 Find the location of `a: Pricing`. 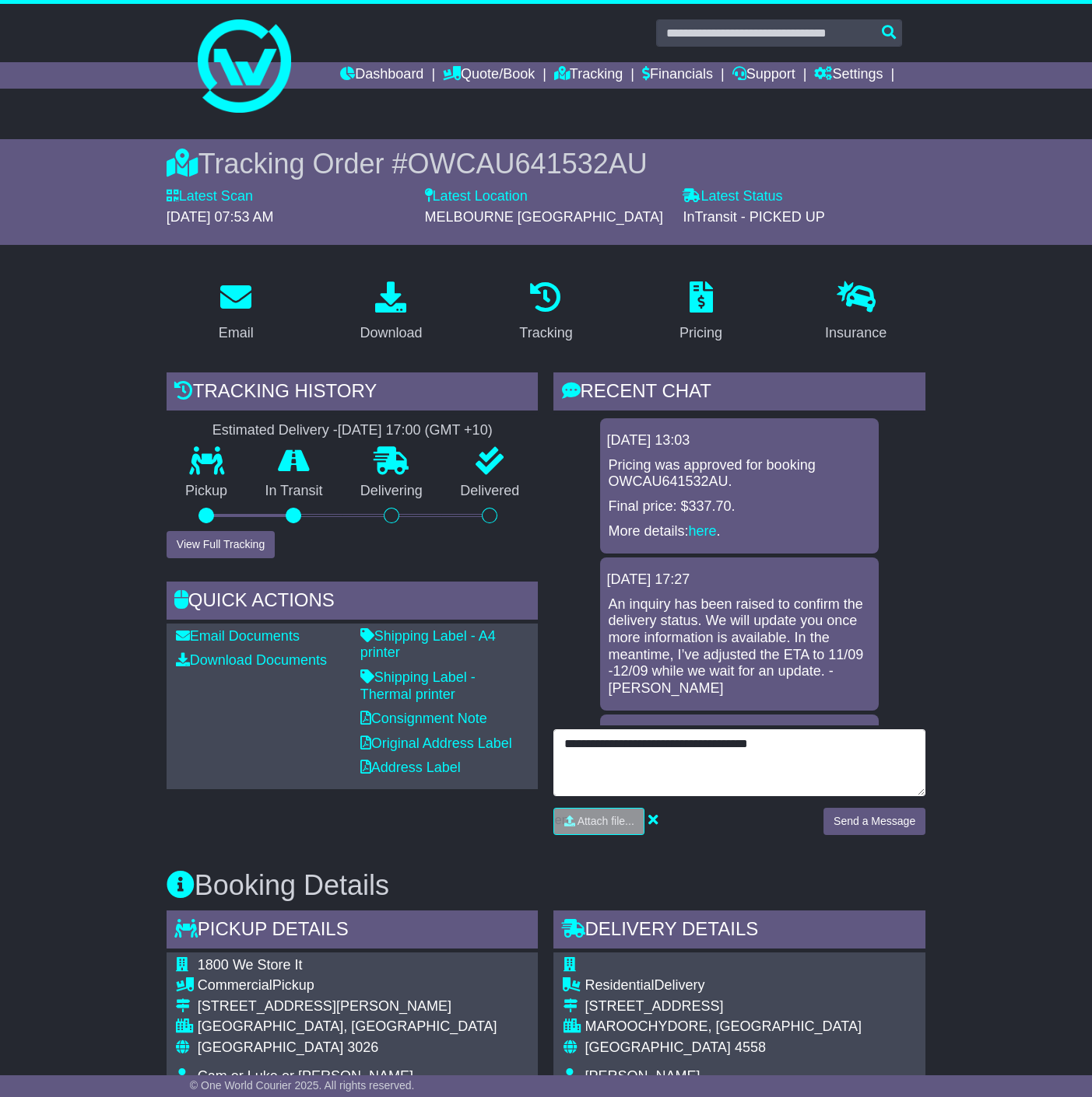

a: Pricing is located at coordinates (700, 313).